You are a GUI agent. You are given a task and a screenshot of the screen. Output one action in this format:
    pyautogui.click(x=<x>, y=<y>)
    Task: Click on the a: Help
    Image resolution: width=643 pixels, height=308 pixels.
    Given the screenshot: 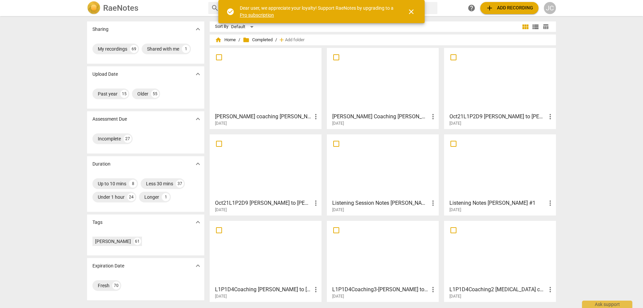 What is the action you would take?
    pyautogui.click(x=472, y=8)
    